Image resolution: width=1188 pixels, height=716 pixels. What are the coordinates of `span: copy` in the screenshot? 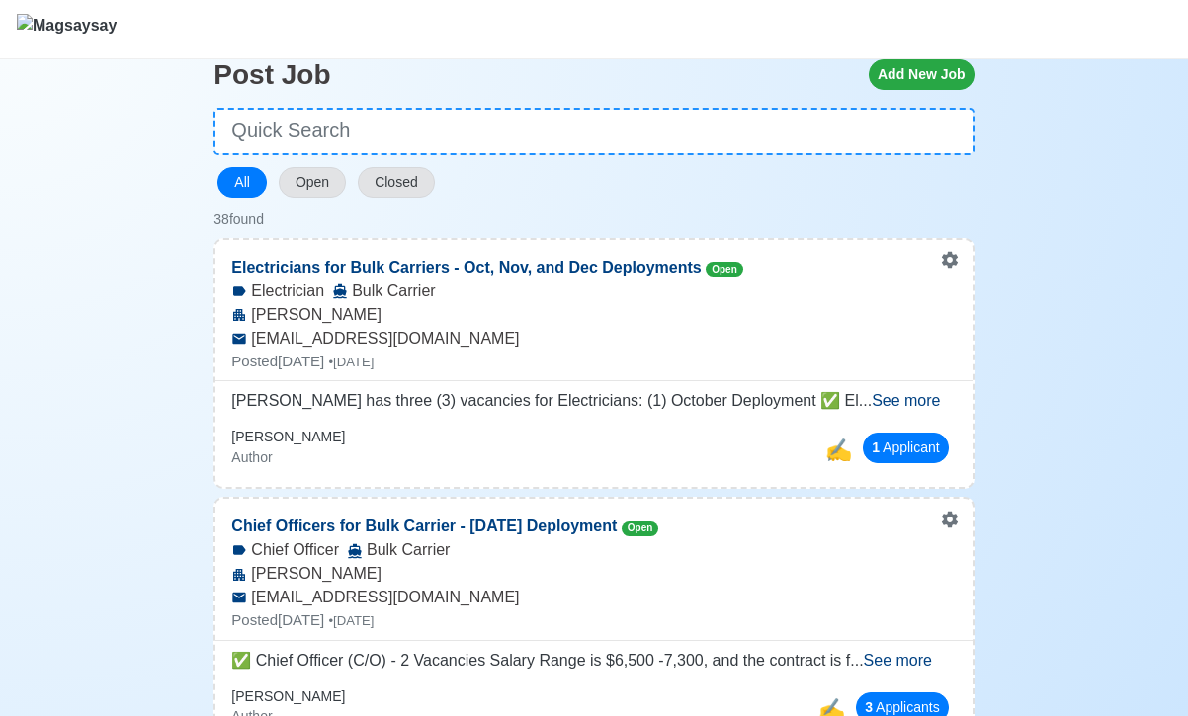 It's located at (838, 450).